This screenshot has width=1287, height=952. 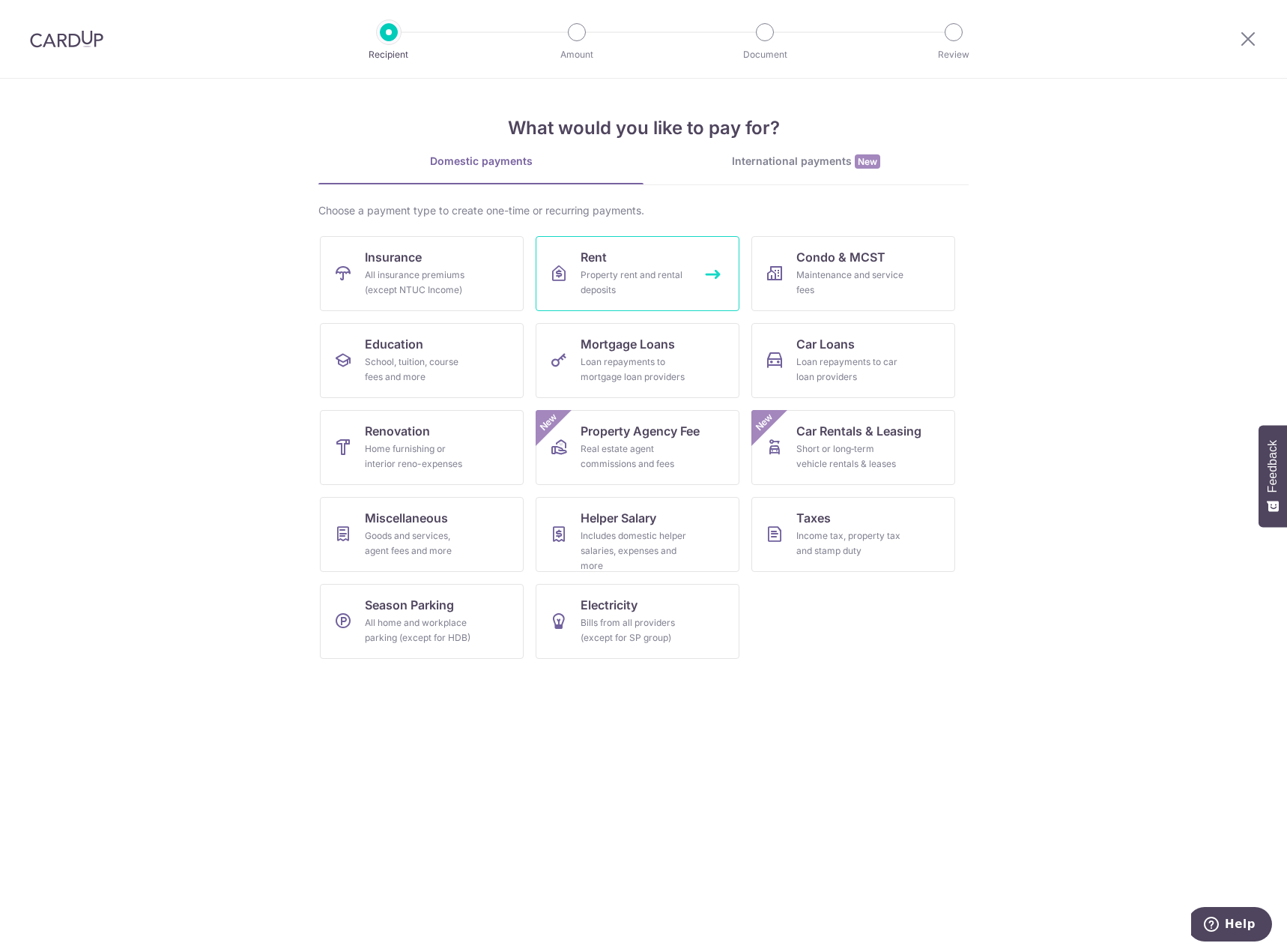 I want to click on a: ElectricityBills from all providers (except for SP group), so click(x=638, y=622).